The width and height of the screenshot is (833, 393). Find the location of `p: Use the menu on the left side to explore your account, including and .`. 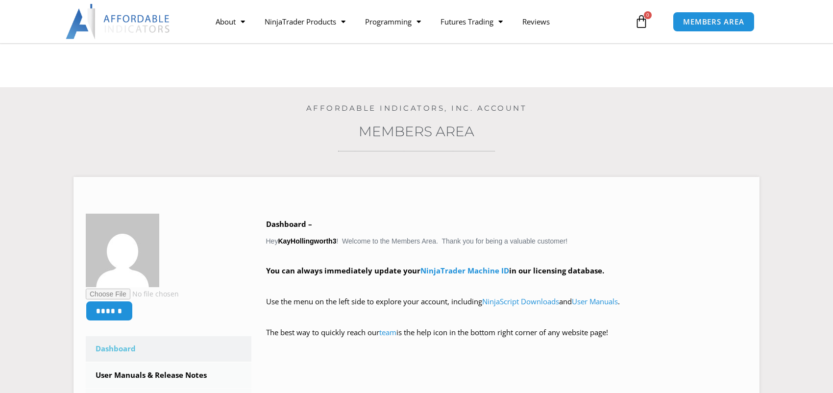

p: Use the menu on the left side to explore your account, including and . is located at coordinates (507, 309).